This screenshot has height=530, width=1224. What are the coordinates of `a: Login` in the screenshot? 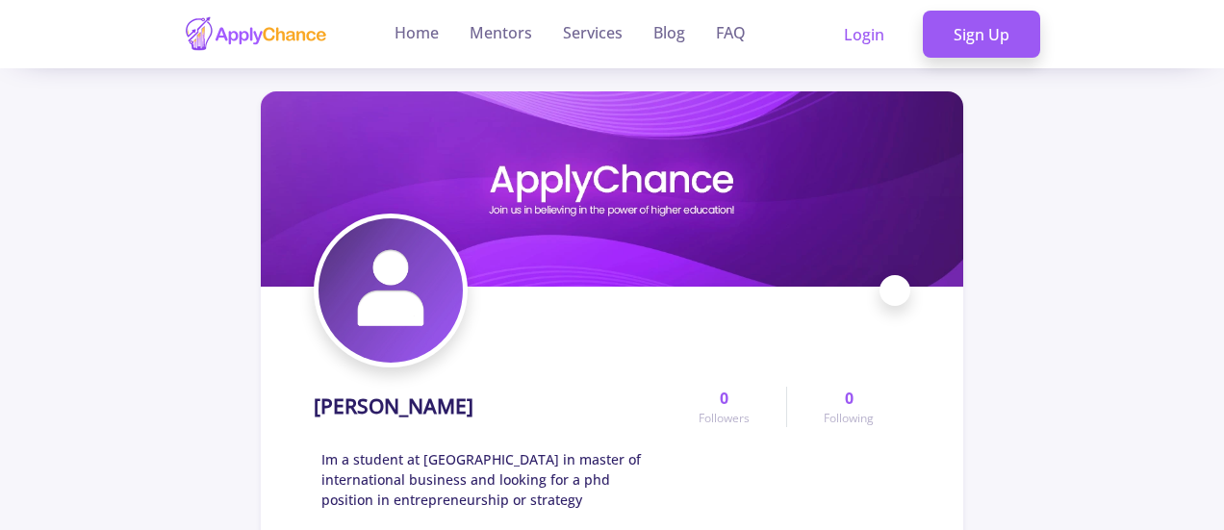 It's located at (864, 35).